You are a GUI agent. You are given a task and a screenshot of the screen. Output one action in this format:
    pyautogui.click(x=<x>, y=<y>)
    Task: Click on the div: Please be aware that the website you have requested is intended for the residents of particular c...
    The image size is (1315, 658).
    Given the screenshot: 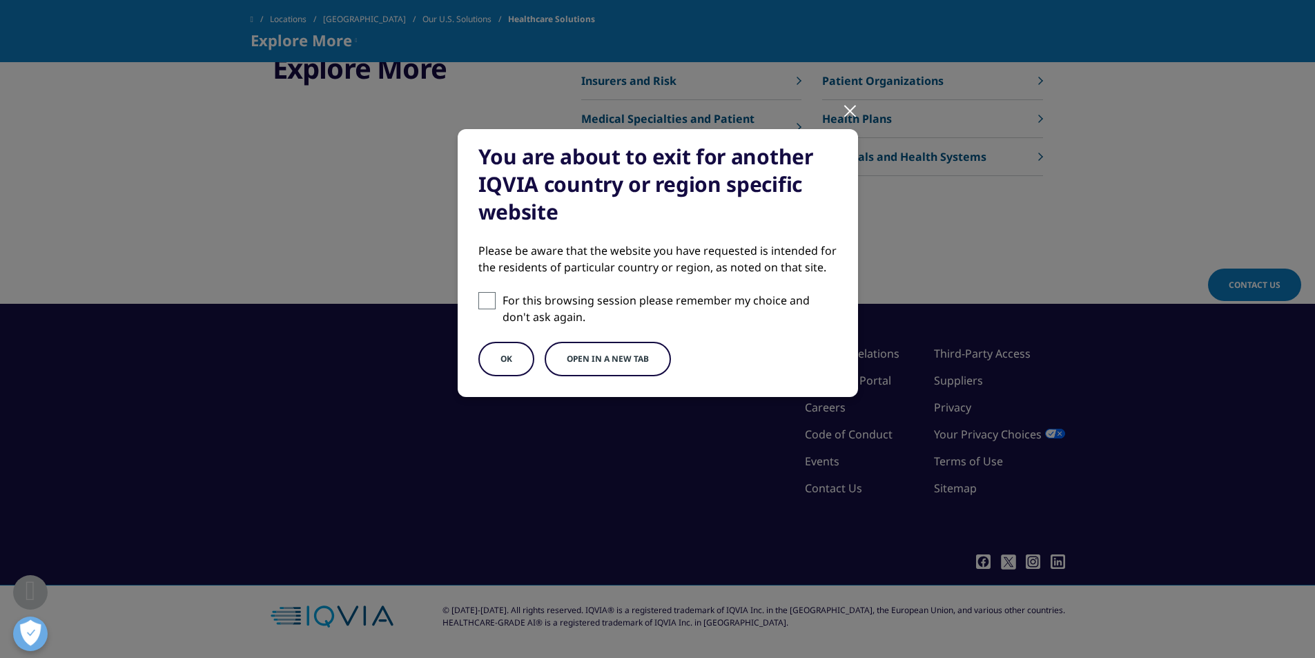 What is the action you would take?
    pyautogui.click(x=658, y=259)
    